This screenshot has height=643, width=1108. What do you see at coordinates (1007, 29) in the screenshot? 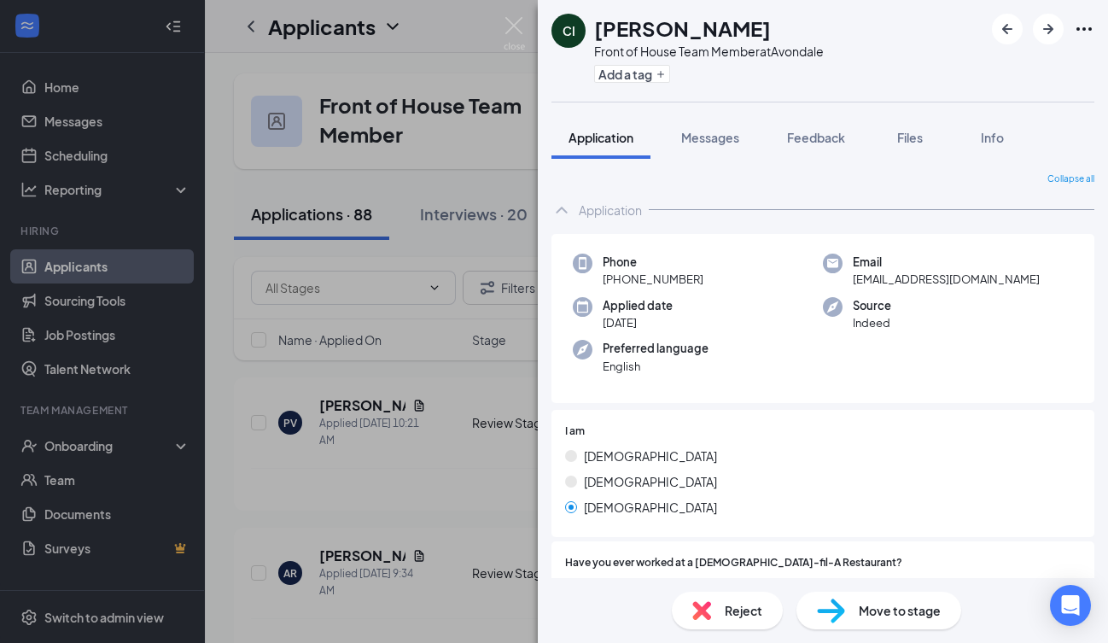
I see `svg: ArrowLeftNew` at bounding box center [1007, 29].